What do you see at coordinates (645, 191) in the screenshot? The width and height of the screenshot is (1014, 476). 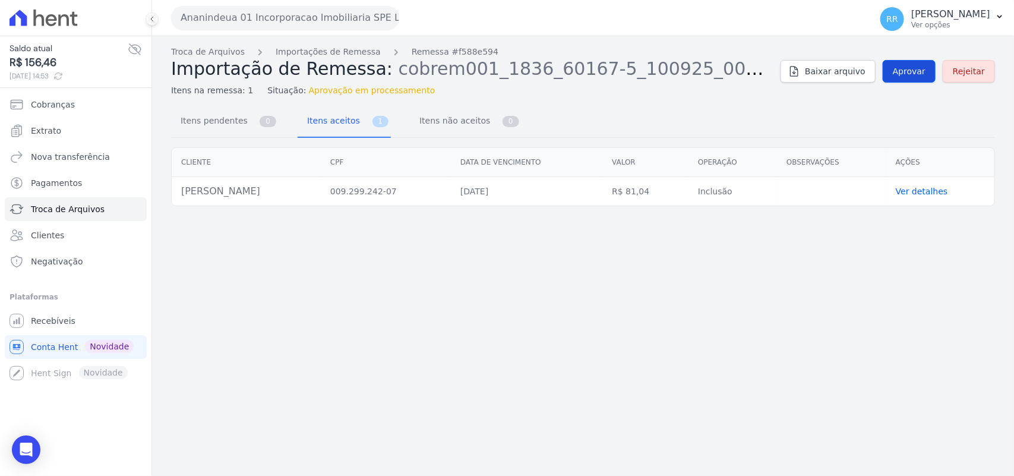 I see `td: R$ 81,04` at bounding box center [645, 191].